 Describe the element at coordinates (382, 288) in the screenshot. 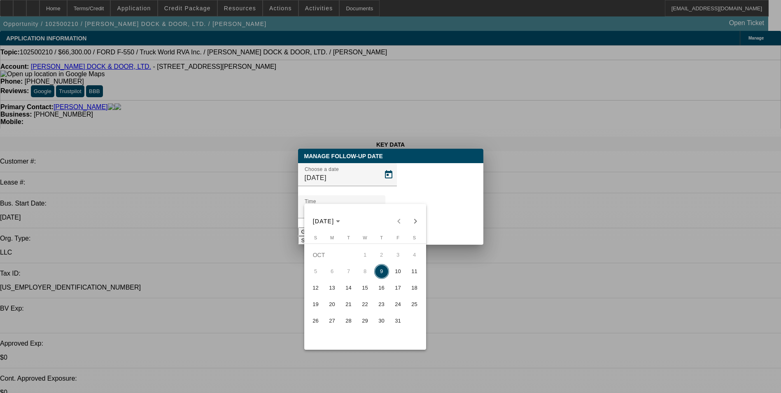

I see `button: October 16, 2025` at that location.